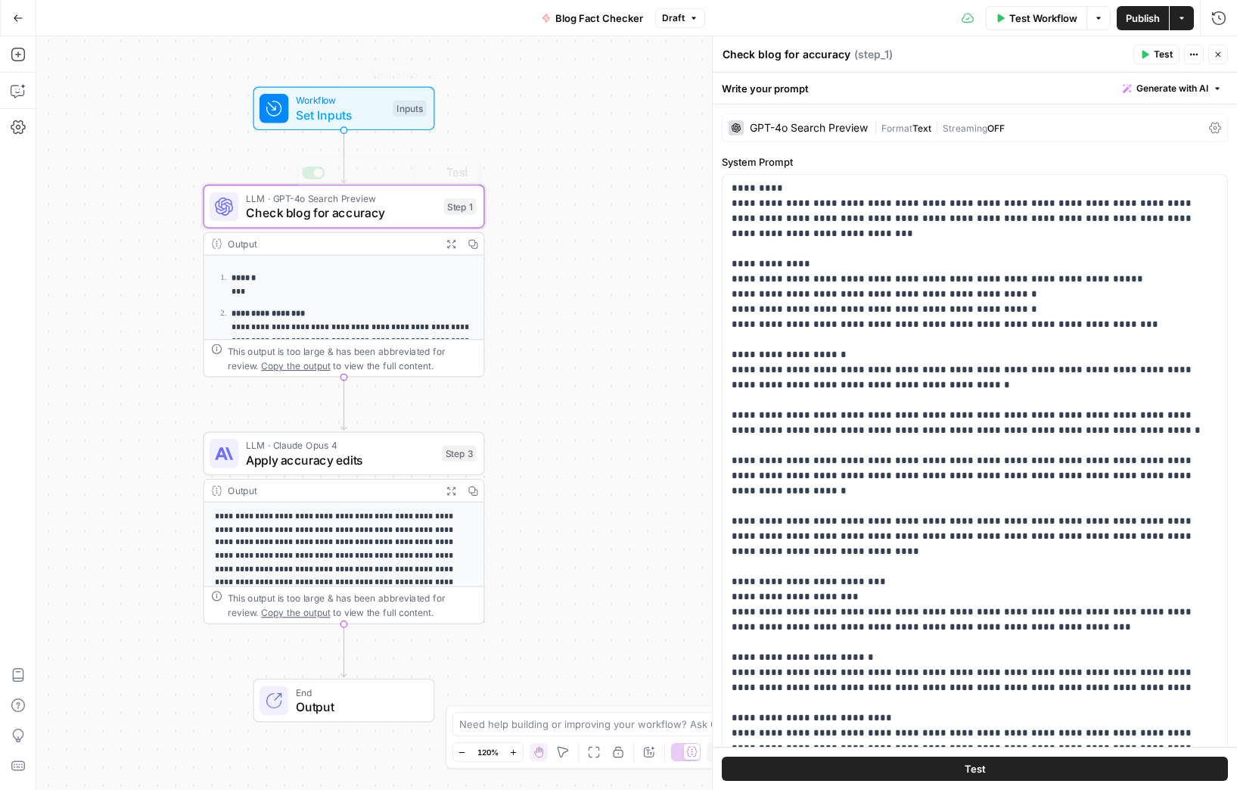 This screenshot has width=1237, height=790. Describe the element at coordinates (341, 213) in the screenshot. I see `span: Check blog for accuracy` at that location.